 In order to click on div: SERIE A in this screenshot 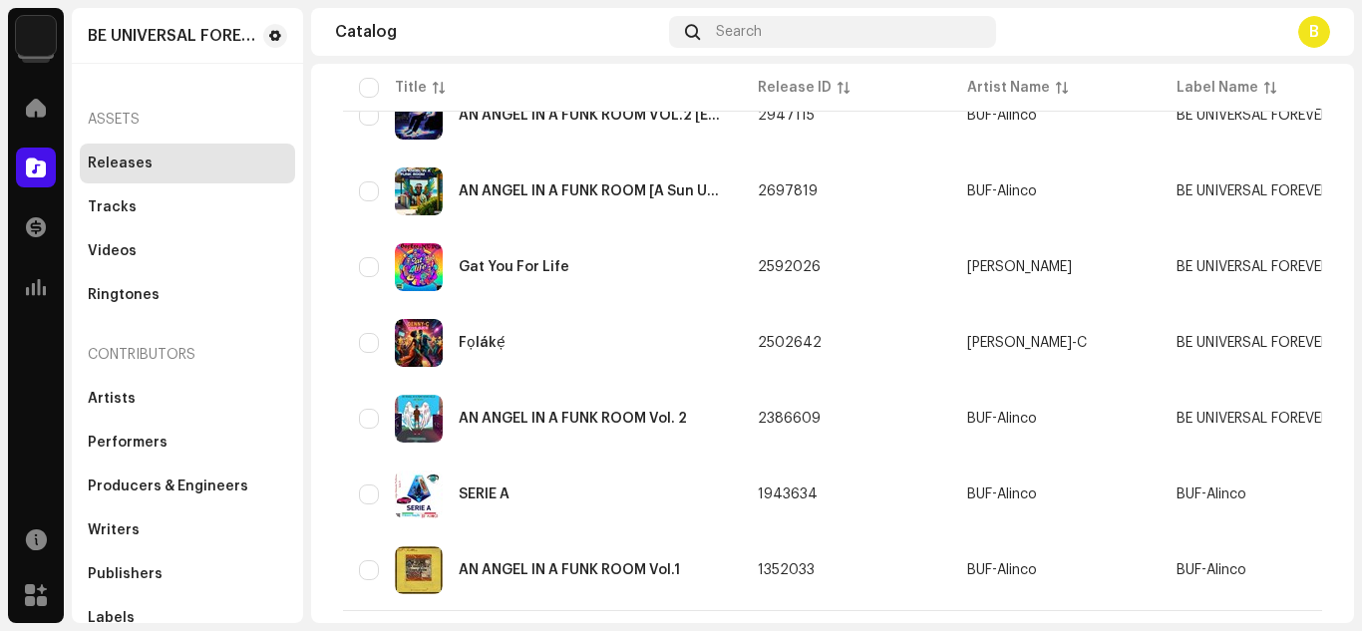, I will do `click(484, 495)`.